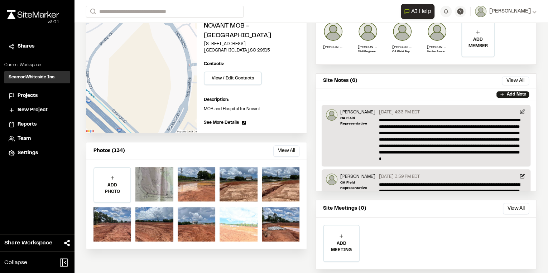 The image size is (548, 273). I want to click on p: Site Notes (6), so click(340, 81).